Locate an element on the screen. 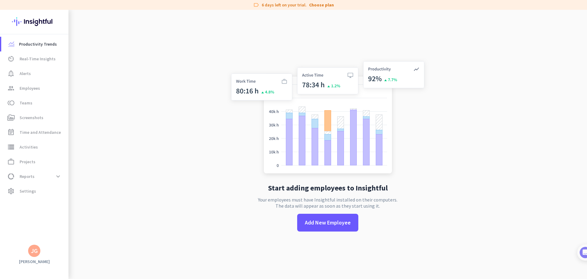 This screenshot has height=279, width=587. span: Alerts is located at coordinates (25, 73).